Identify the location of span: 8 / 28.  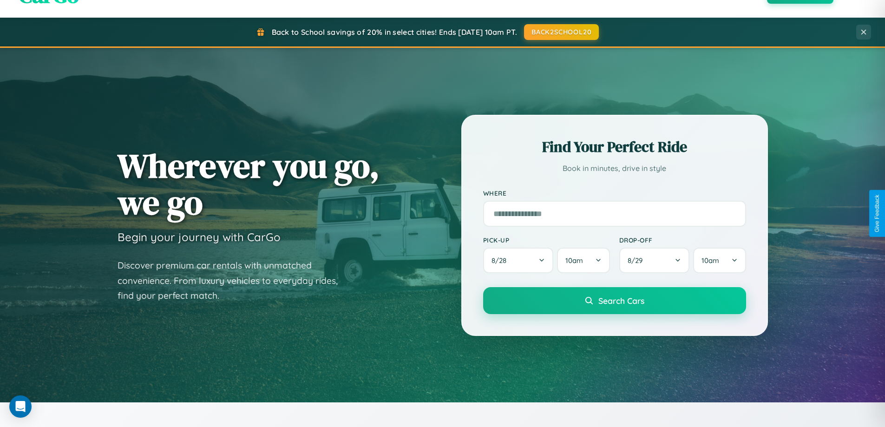
(501, 260).